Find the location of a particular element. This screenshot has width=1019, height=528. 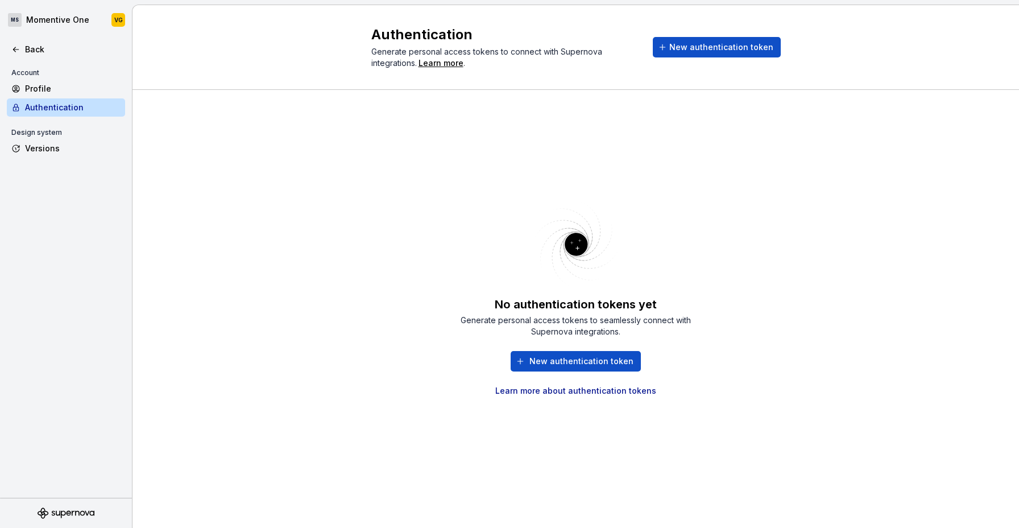

a: Learn more is located at coordinates (441, 63).